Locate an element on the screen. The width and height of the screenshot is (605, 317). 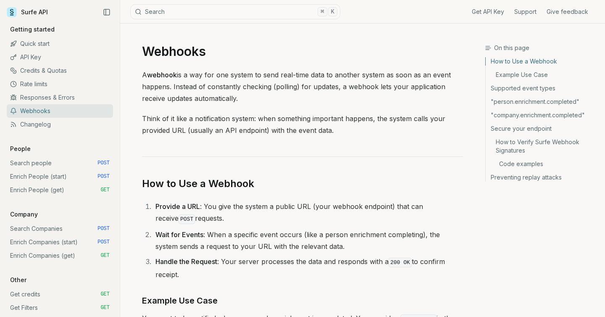
p: Think of it like a notification system: when something important happens, the system calls your p... is located at coordinates (302, 124).